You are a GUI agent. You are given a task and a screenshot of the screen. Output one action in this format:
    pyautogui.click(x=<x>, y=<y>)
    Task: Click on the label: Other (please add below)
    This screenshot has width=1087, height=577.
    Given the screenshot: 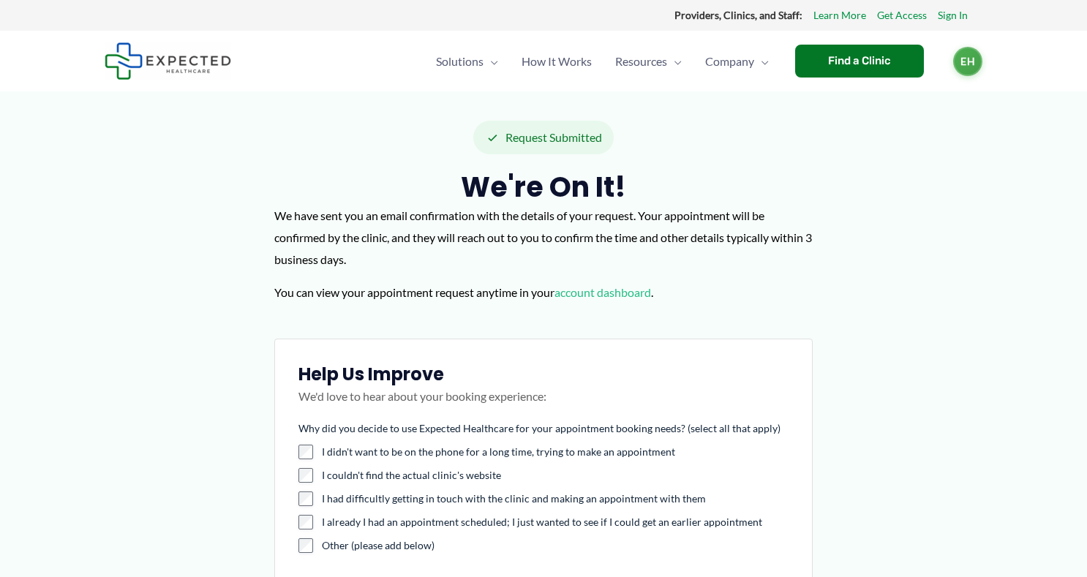 What is the action you would take?
    pyautogui.click(x=555, y=546)
    